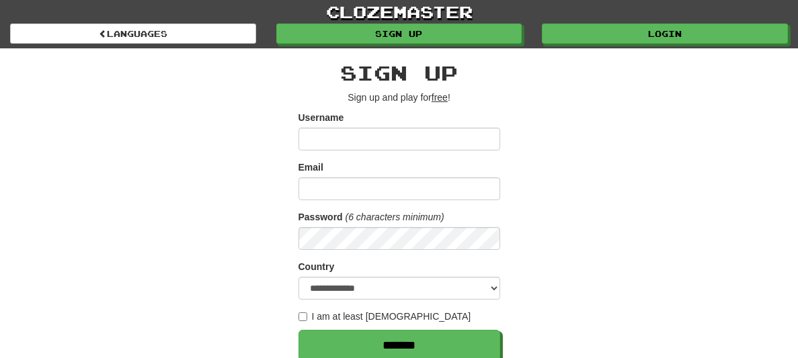 Image resolution: width=798 pixels, height=358 pixels. Describe the element at coordinates (321, 217) in the screenshot. I see `label: Password` at that location.